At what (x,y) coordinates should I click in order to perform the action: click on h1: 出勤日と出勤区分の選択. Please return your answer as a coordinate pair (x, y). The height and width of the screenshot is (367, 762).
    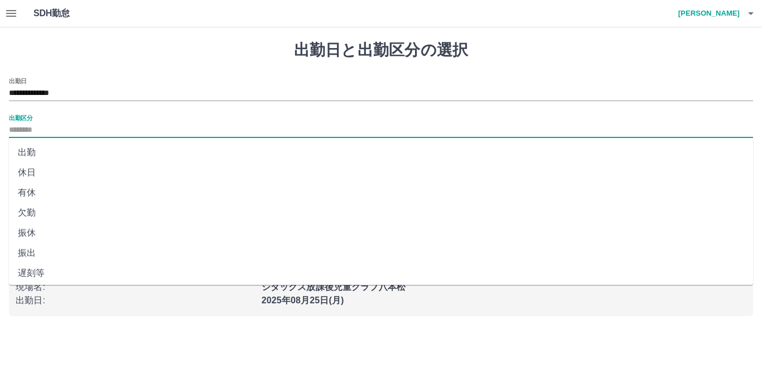
    Looking at the image, I should click on (381, 50).